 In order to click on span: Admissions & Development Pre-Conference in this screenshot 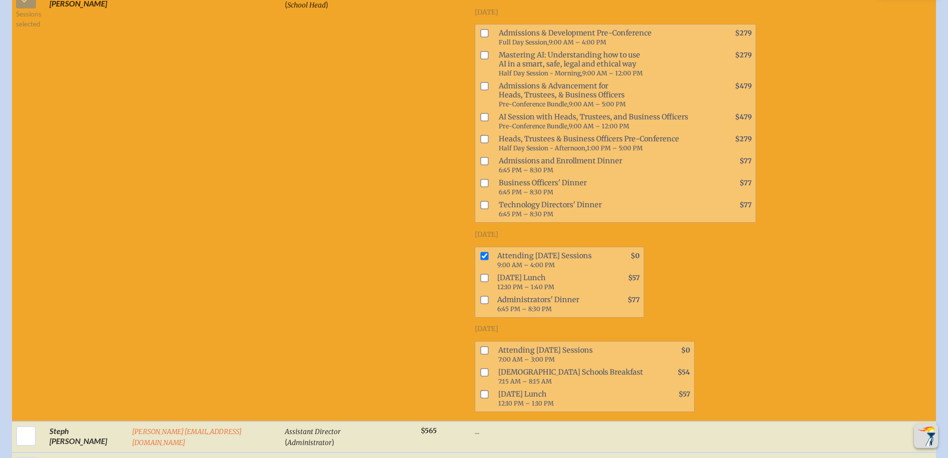, I will do `click(603, 37)`.